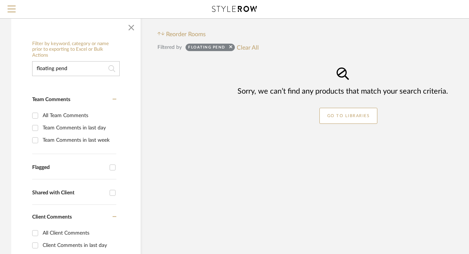  I want to click on div: Team Comments in last week, so click(78, 140).